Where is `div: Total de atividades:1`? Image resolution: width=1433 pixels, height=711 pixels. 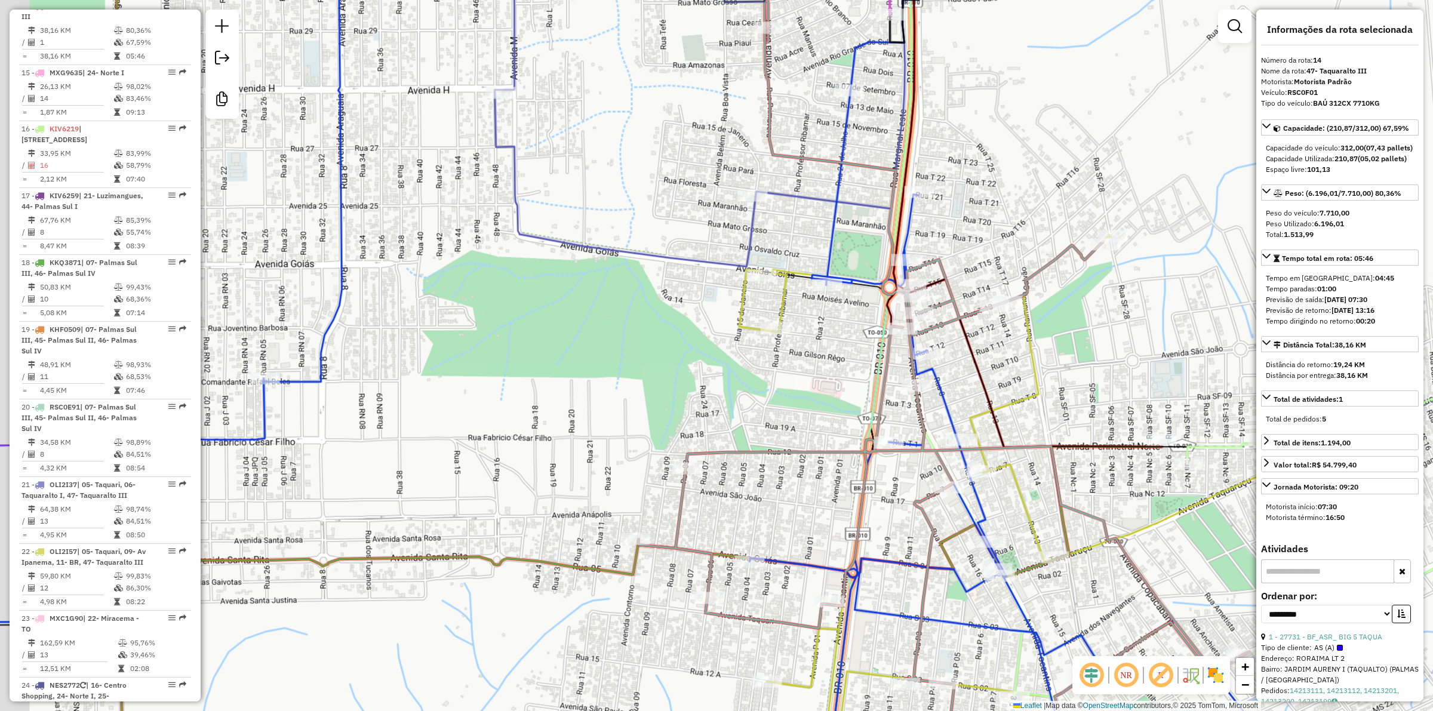
div: Total de atividades:1 is located at coordinates (1339, 419).